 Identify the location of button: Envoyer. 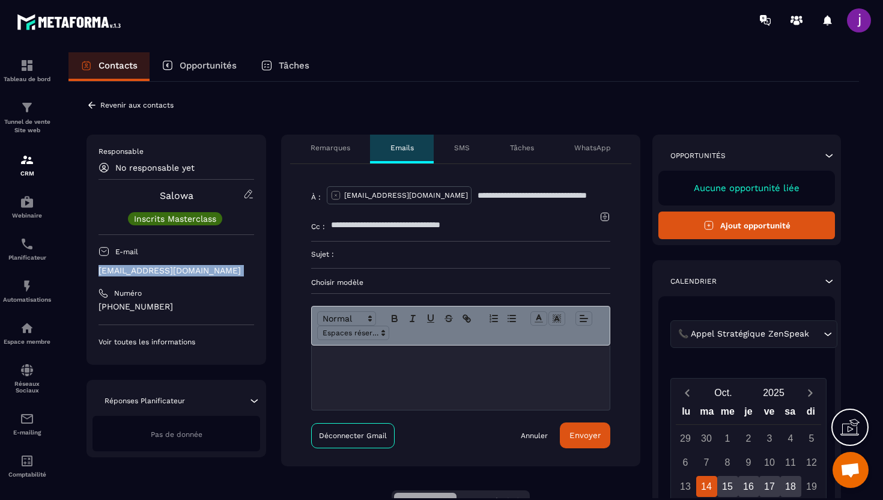
(585, 435).